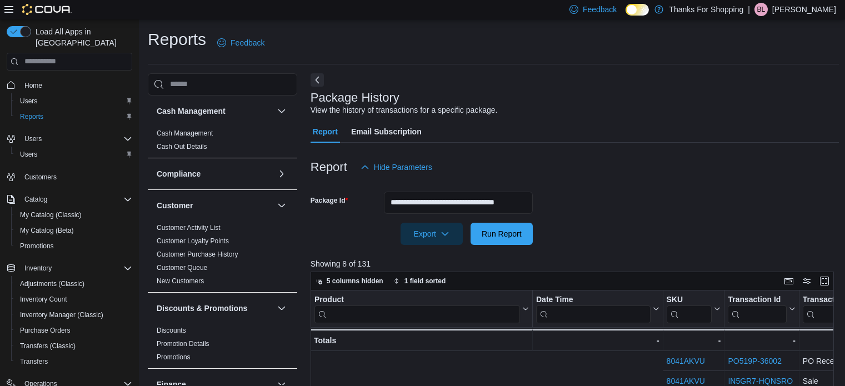 The width and height of the screenshot is (845, 386). Describe the element at coordinates (174, 206) in the screenshot. I see `h3: Customer` at that location.